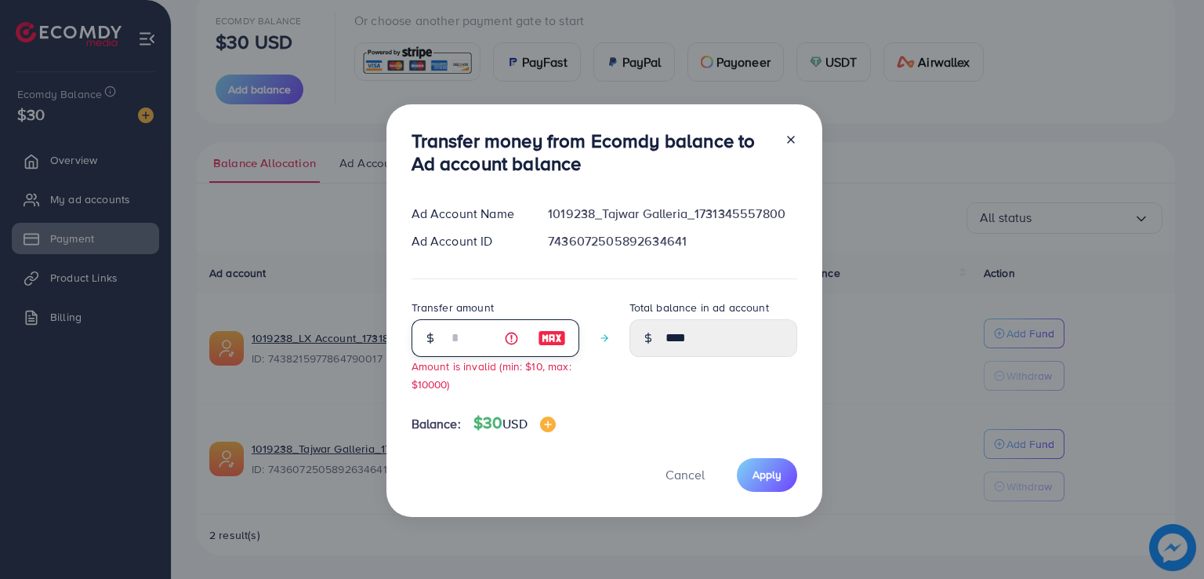  What do you see at coordinates (685, 474) in the screenshot?
I see `span: Cancel` at bounding box center [685, 474].